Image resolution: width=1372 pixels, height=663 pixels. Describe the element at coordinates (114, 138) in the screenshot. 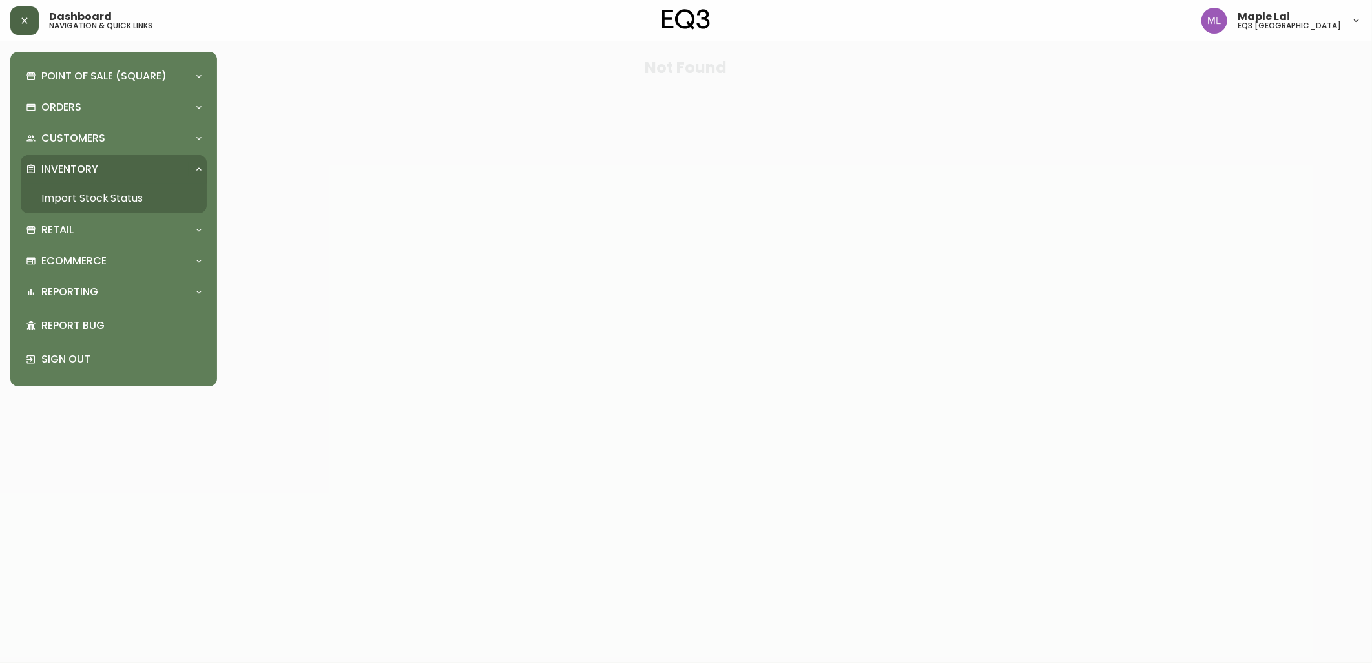

I see `div: Customers` at that location.